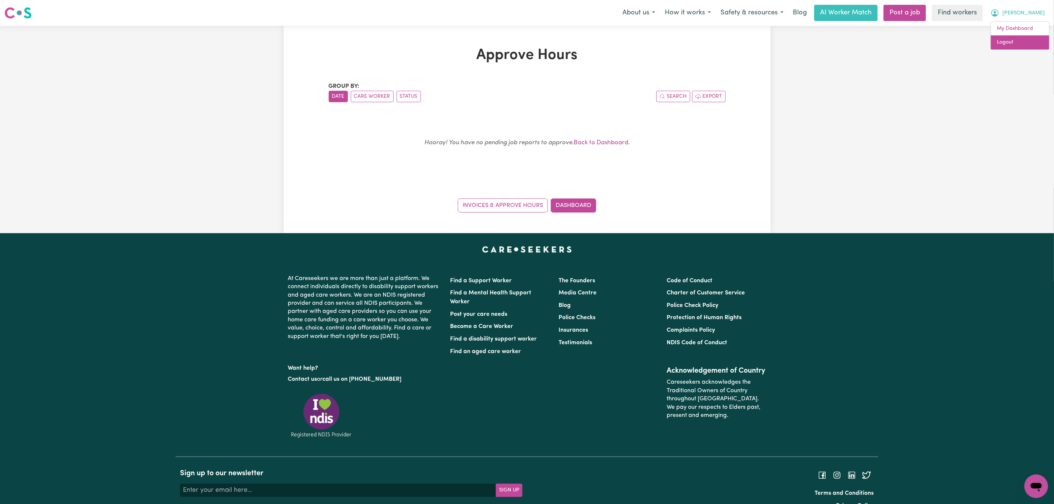  Describe the element at coordinates (509, 490) in the screenshot. I see `button: Subscribe` at that location.